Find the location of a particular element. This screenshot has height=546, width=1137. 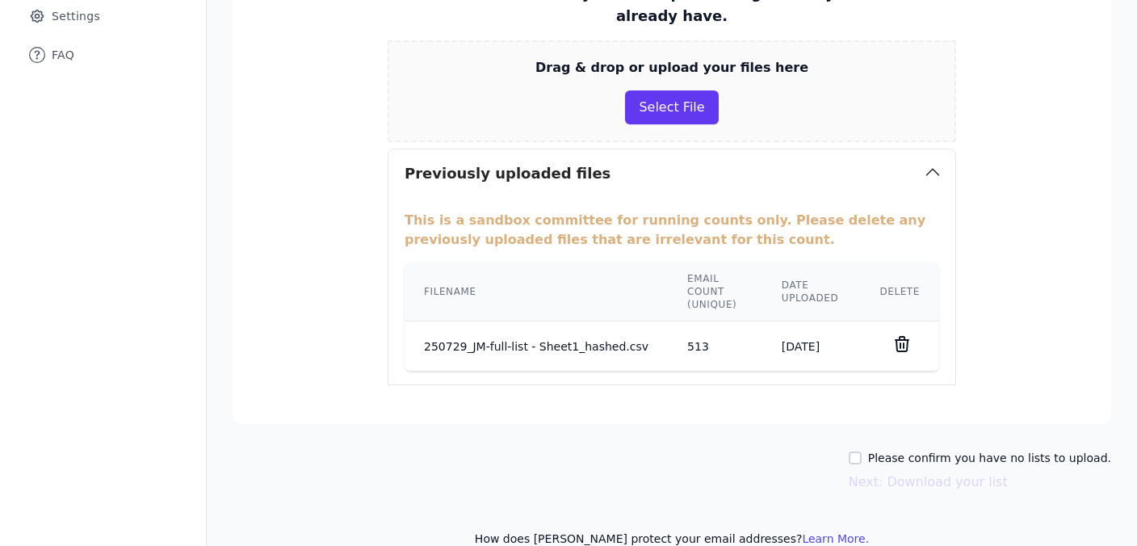

a: FAQ is located at coordinates (103, 55).